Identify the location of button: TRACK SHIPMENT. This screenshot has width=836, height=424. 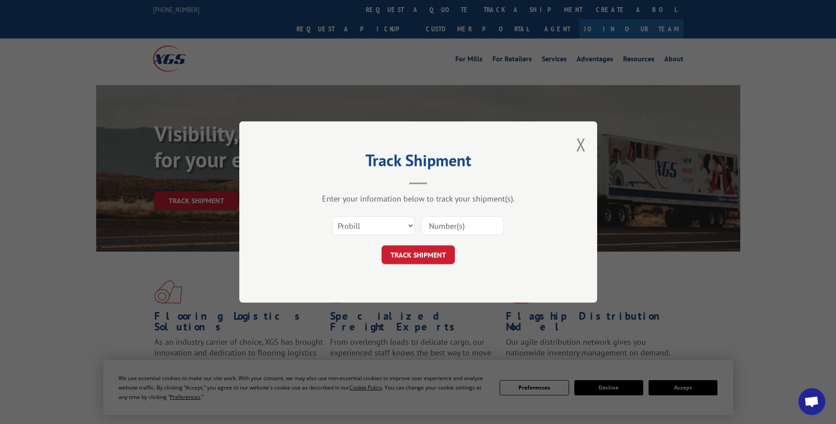
(418, 255).